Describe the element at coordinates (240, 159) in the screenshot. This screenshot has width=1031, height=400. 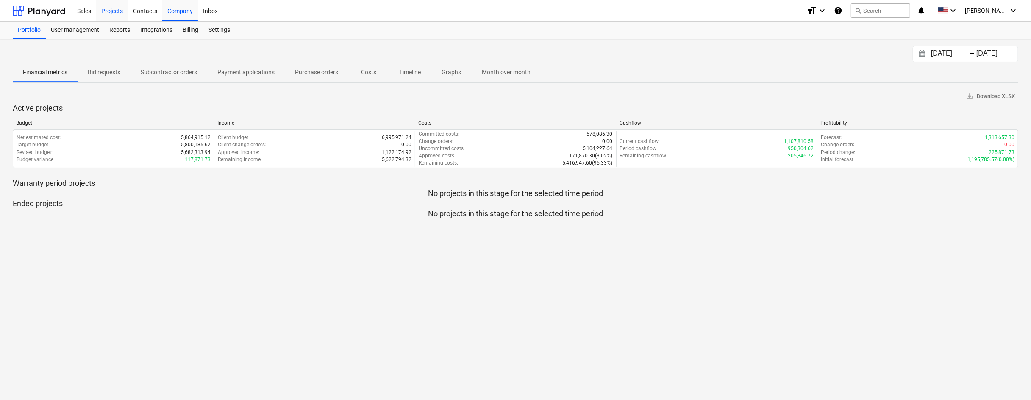
I see `p: Remaining income :` at that location.